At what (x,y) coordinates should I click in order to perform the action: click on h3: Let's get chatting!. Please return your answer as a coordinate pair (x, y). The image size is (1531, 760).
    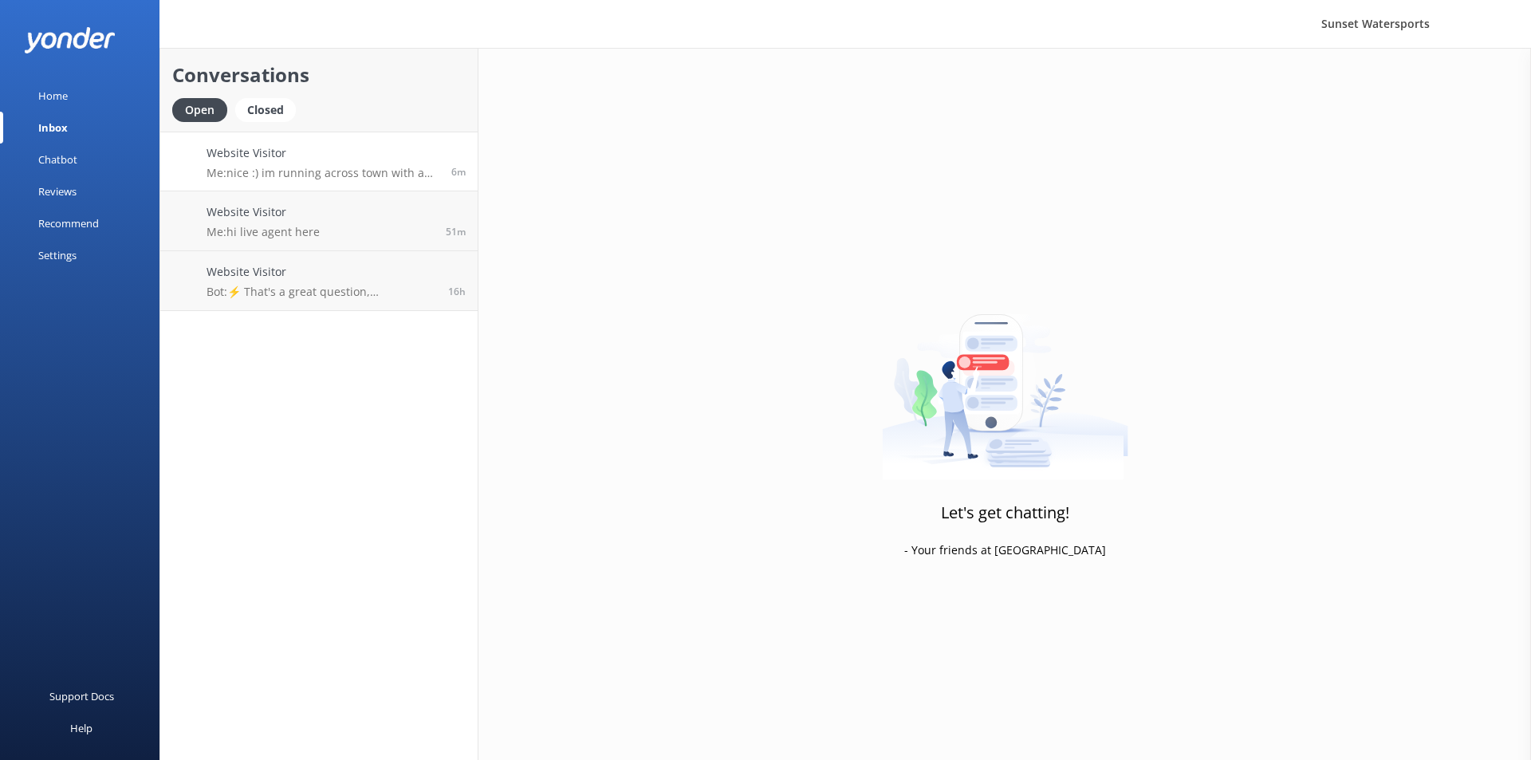
    Looking at the image, I should click on (1005, 513).